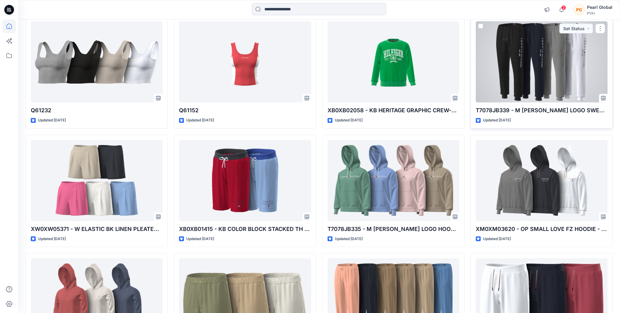  Describe the element at coordinates (394, 110) in the screenshot. I see `p: XB0XB02058 - KB HERITAGE GRAPHIC CREW-PROTO V01` at that location.